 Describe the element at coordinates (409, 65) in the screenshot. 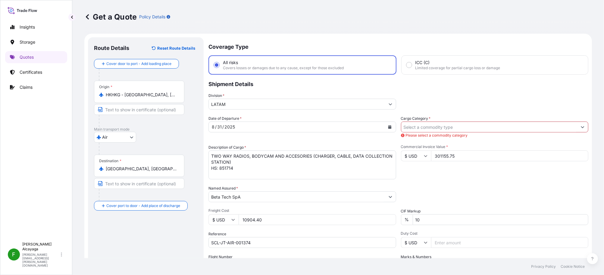

I see `input: ICC (C)Limited coverage for partial cargo loss or damage` at that location.